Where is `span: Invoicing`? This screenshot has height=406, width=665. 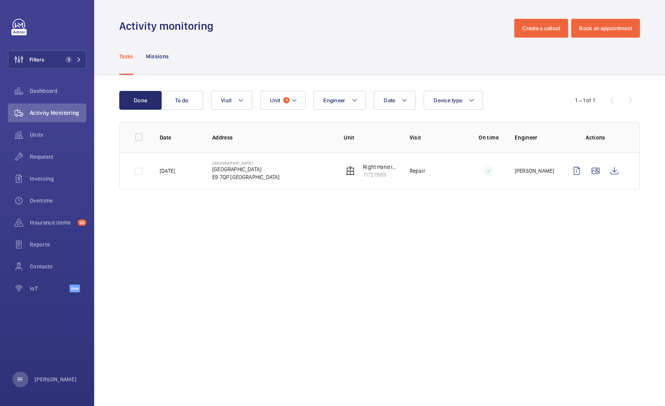
span: Invoicing is located at coordinates (58, 179).